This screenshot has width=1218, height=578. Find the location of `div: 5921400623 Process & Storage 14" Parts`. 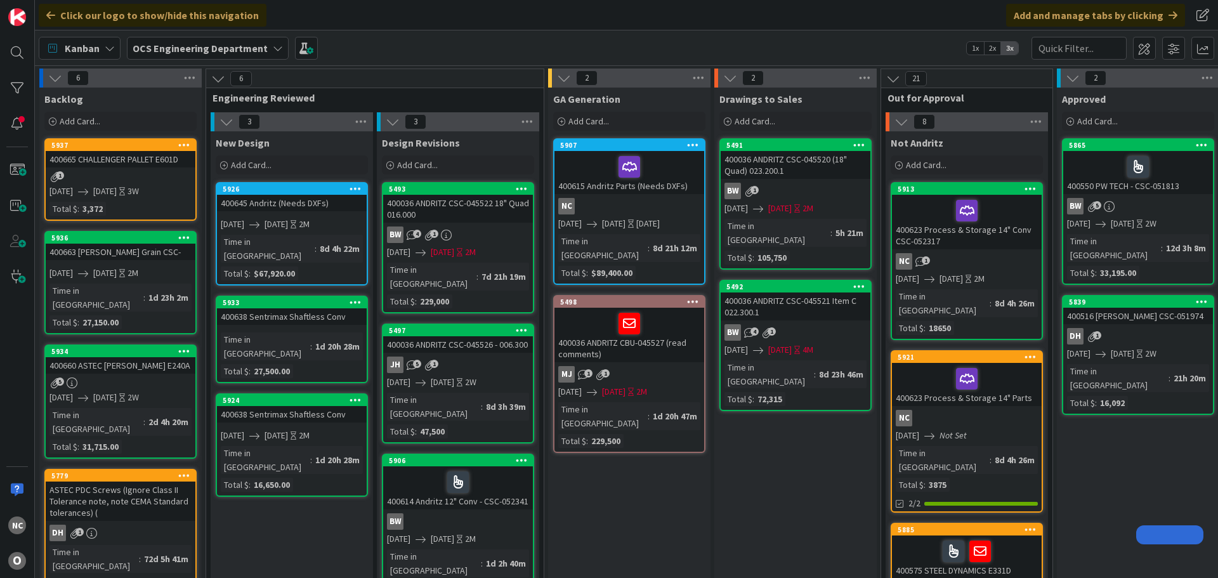

div: 5921400623 Process & Storage 14" Parts is located at coordinates (966, 379).